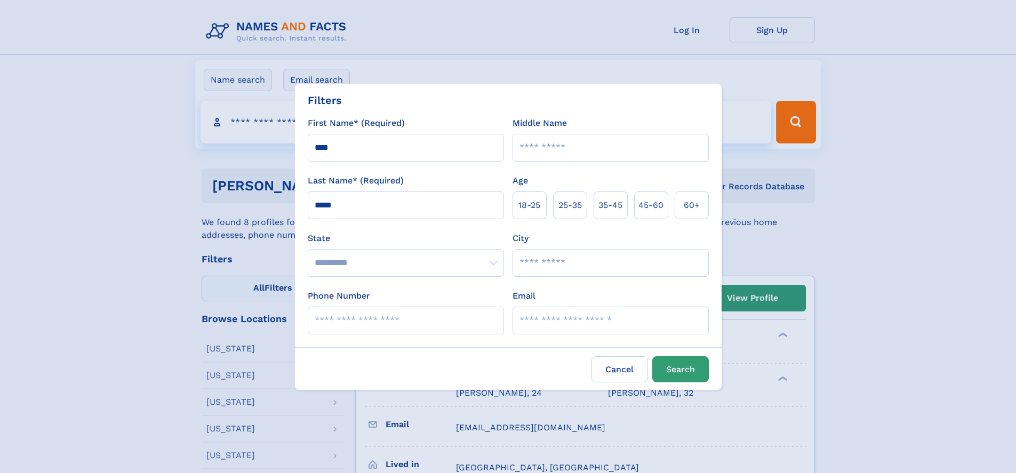  I want to click on span: 35‑45, so click(610, 205).